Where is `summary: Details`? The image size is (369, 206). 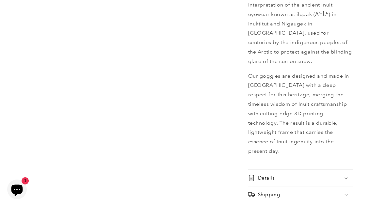 summary: Details is located at coordinates (301, 178).